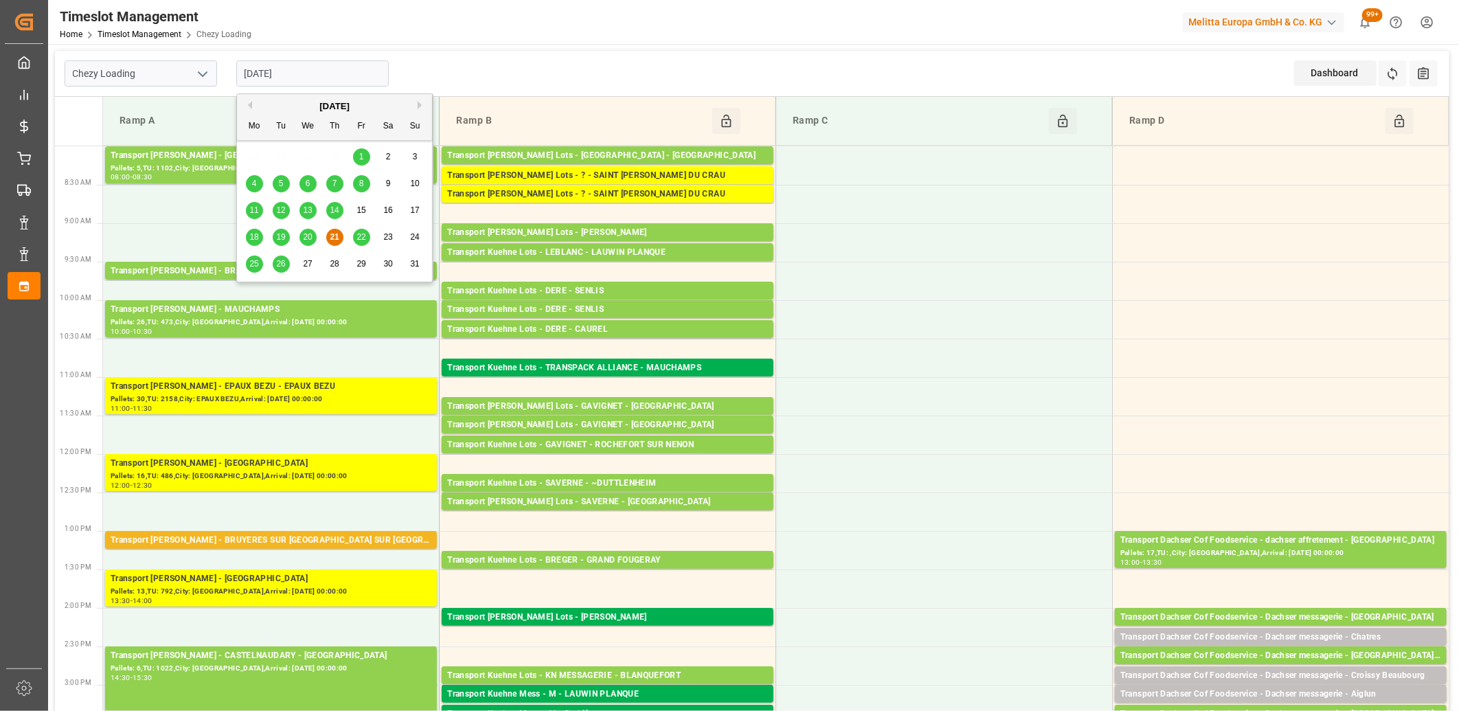 Image resolution: width=1459 pixels, height=711 pixels. Describe the element at coordinates (142, 677) in the screenshot. I see `div: 15:30` at that location.